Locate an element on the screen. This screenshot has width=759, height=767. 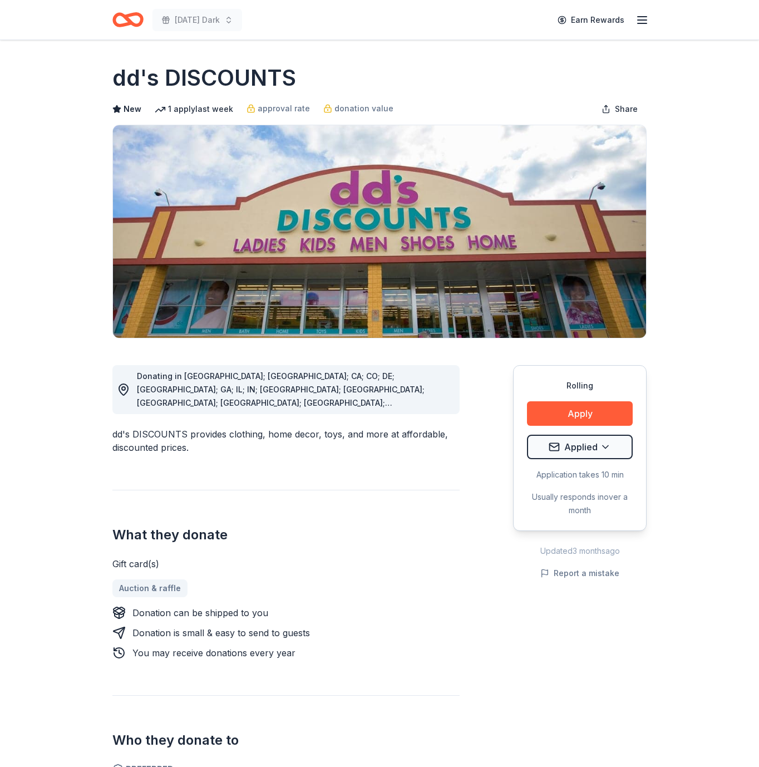
div: Donation can be shipped to you is located at coordinates (200, 612).